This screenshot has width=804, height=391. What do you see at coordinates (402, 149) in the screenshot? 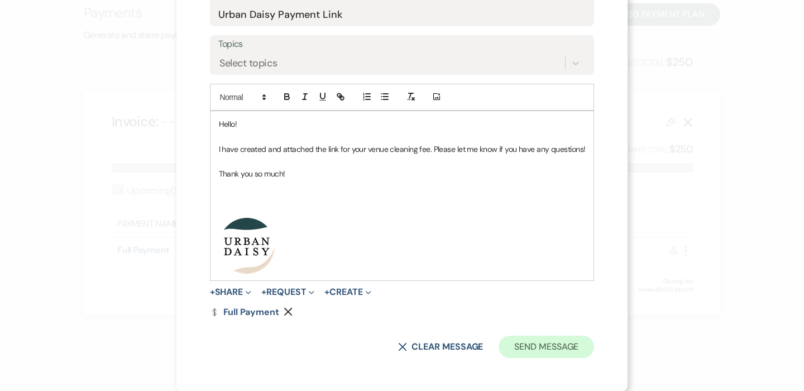
I see `p: I have created and attached the link for your venue cleaning fee. Please let me know if you have ...` at bounding box center [402, 149].